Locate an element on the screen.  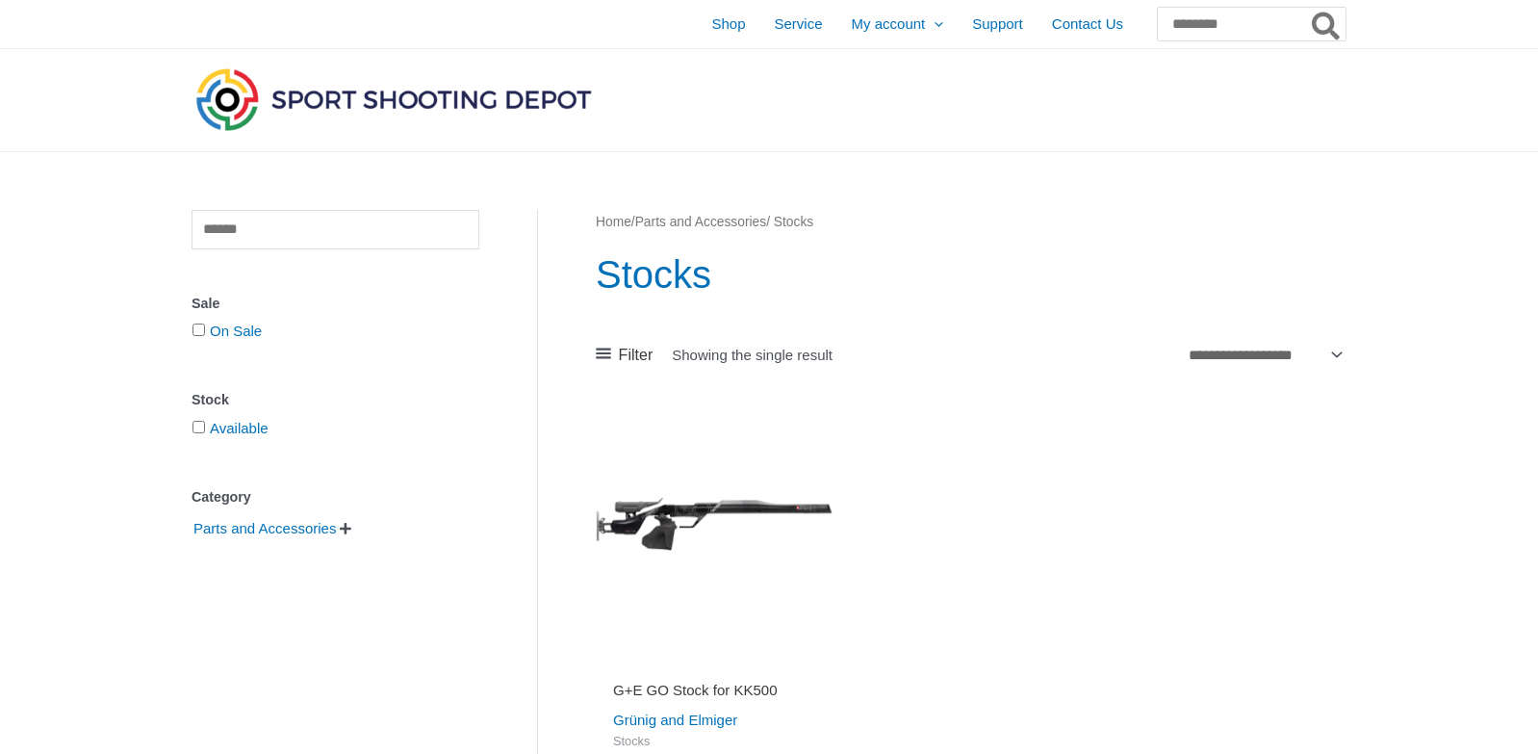
button: Search is located at coordinates (1327, 24).